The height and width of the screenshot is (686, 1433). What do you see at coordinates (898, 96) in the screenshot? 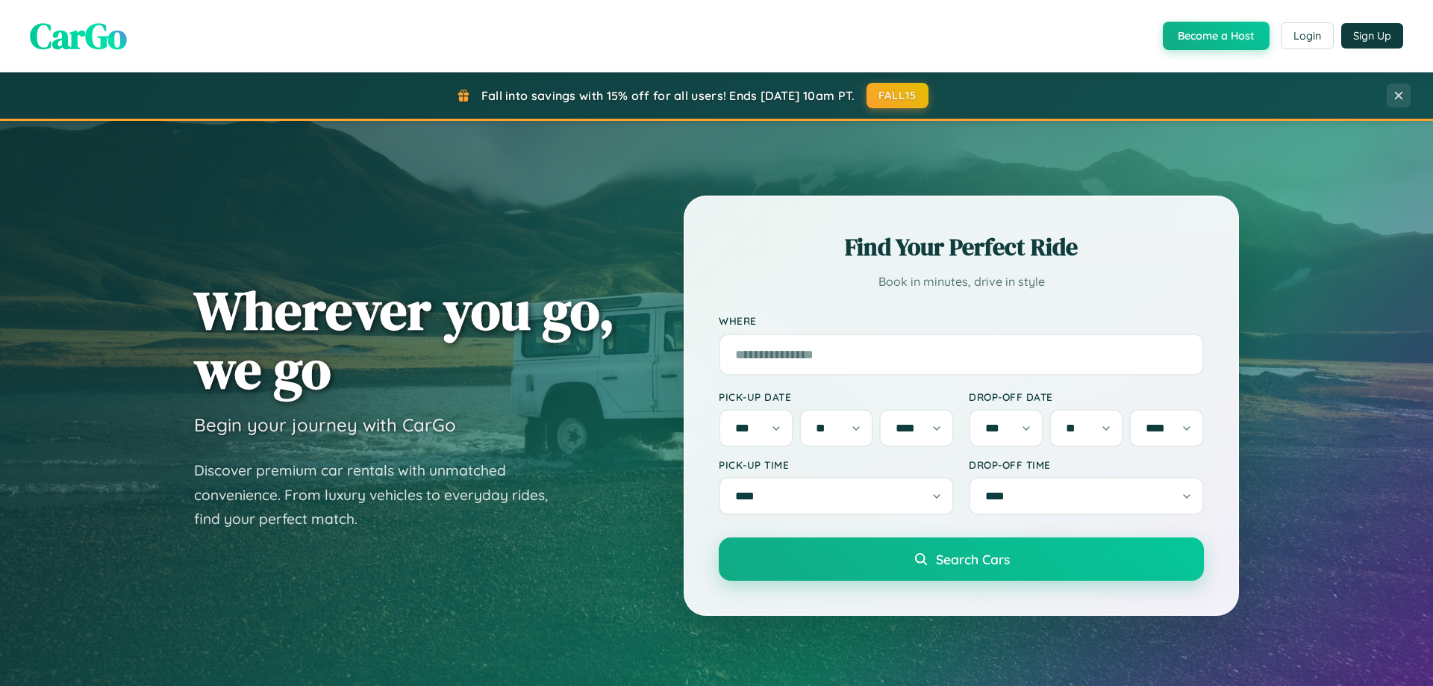
I see `button: FALL15` at bounding box center [898, 96].